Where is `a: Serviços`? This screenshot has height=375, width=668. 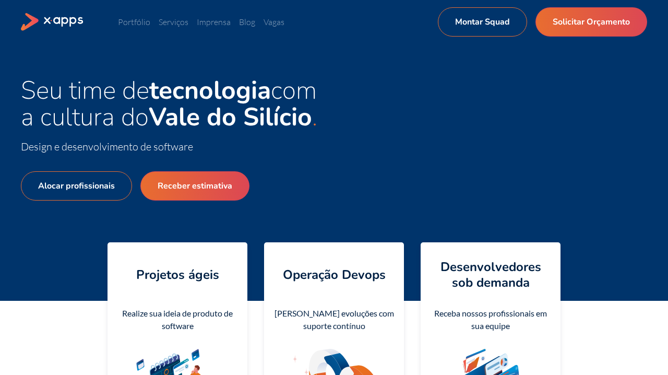
a: Serviços is located at coordinates (173, 22).